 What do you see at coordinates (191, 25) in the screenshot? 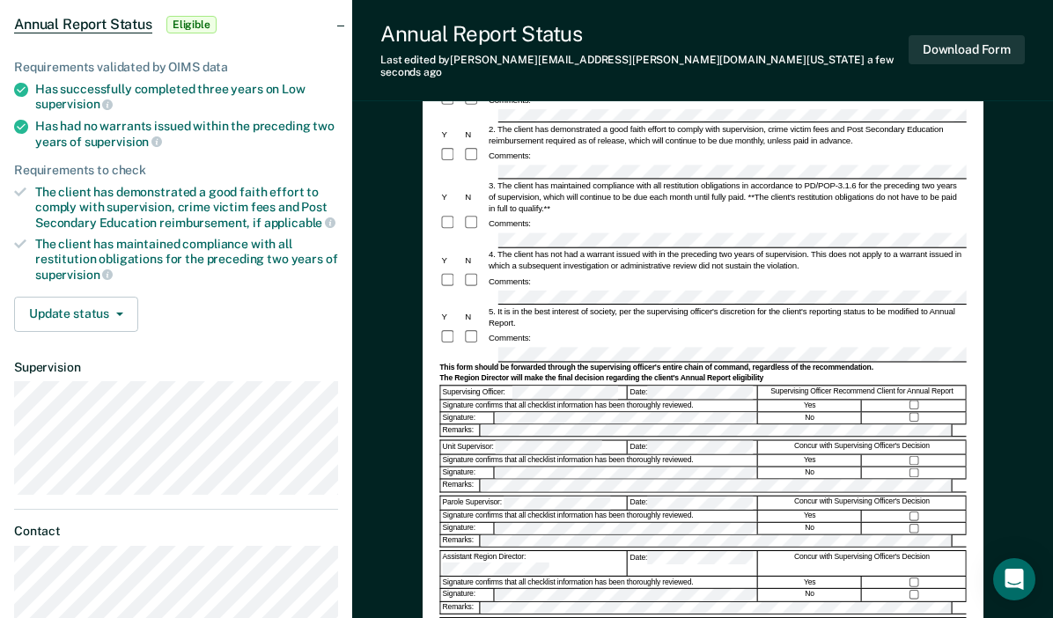
I see `span: Eligible` at bounding box center [191, 25].